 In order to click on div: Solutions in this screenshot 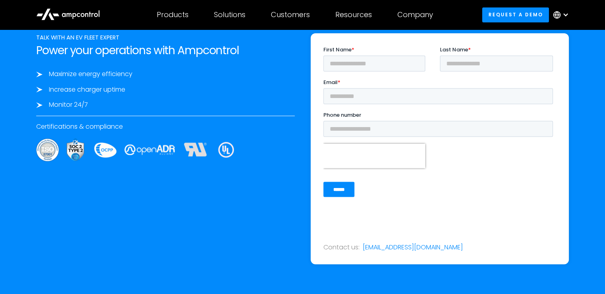, I will do `click(230, 15)`.